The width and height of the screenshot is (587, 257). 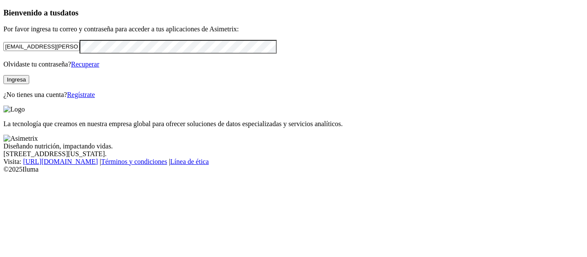 What do you see at coordinates (293, 64) in the screenshot?
I see `p: Olvidaste tu contraseña?` at bounding box center [293, 64].